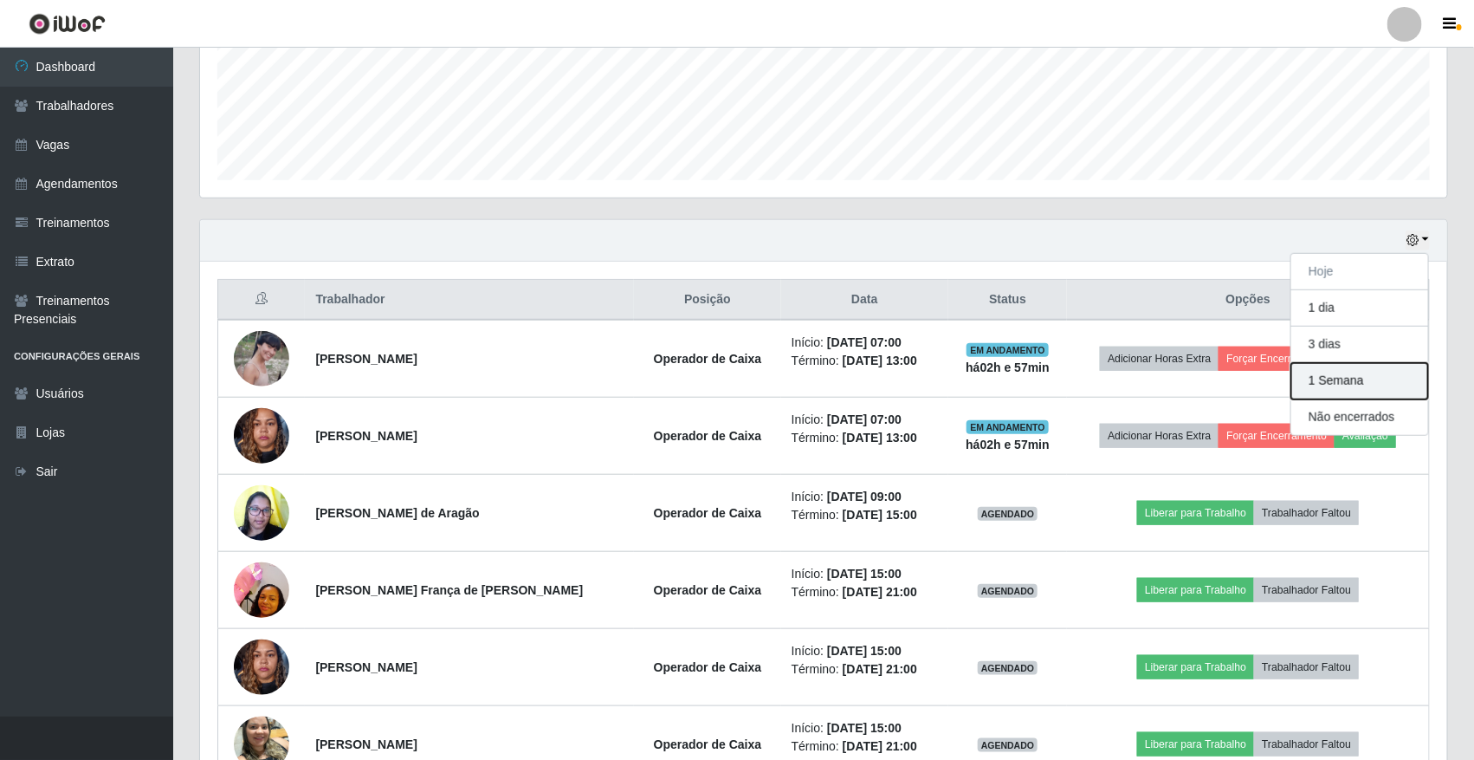 The height and width of the screenshot is (760, 1474). Describe the element at coordinates (262, 359) in the screenshot. I see `img: 1617198337870.jpeg` at that location.